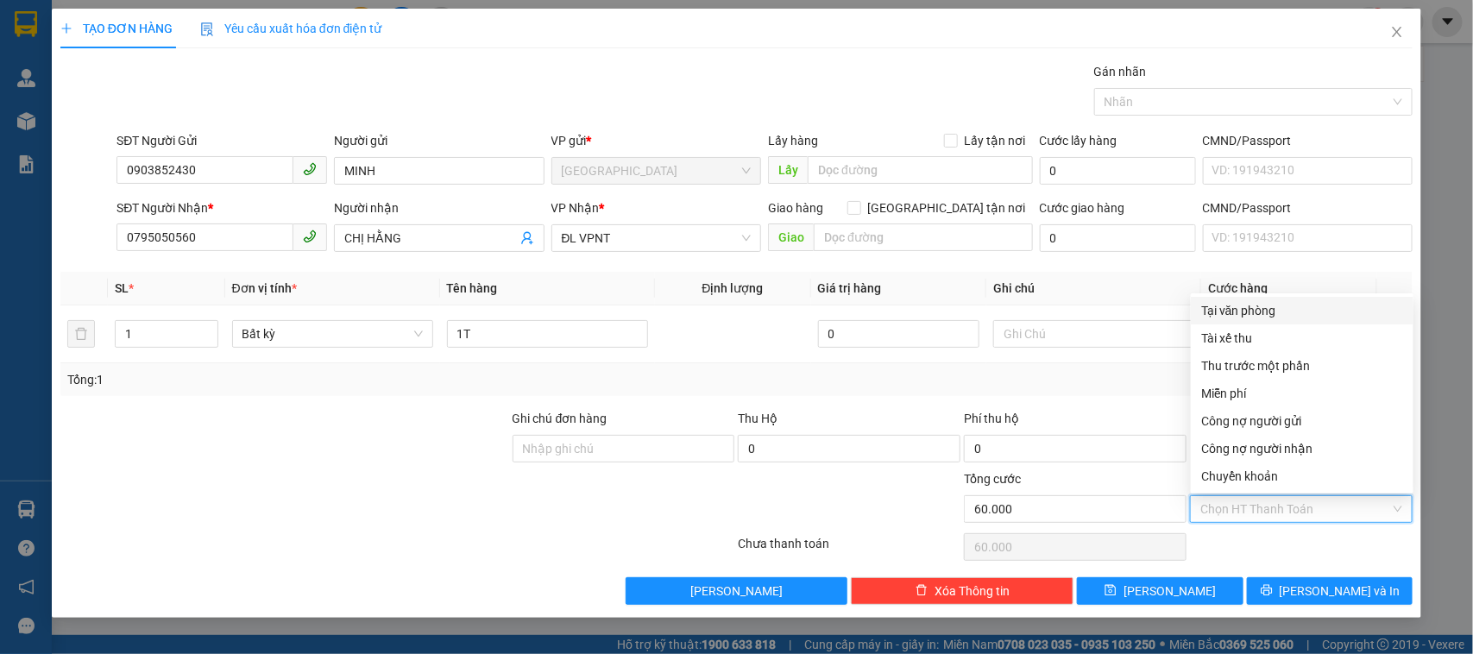 Image resolution: width=1473 pixels, height=654 pixels. Describe the element at coordinates (66, 28) in the screenshot. I see `span: plus` at that location.